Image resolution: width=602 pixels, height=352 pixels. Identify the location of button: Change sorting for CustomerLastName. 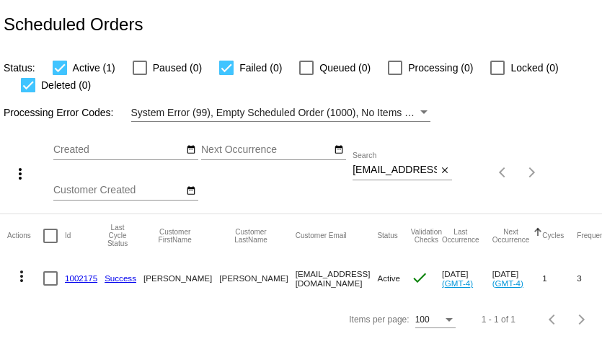
(250, 236).